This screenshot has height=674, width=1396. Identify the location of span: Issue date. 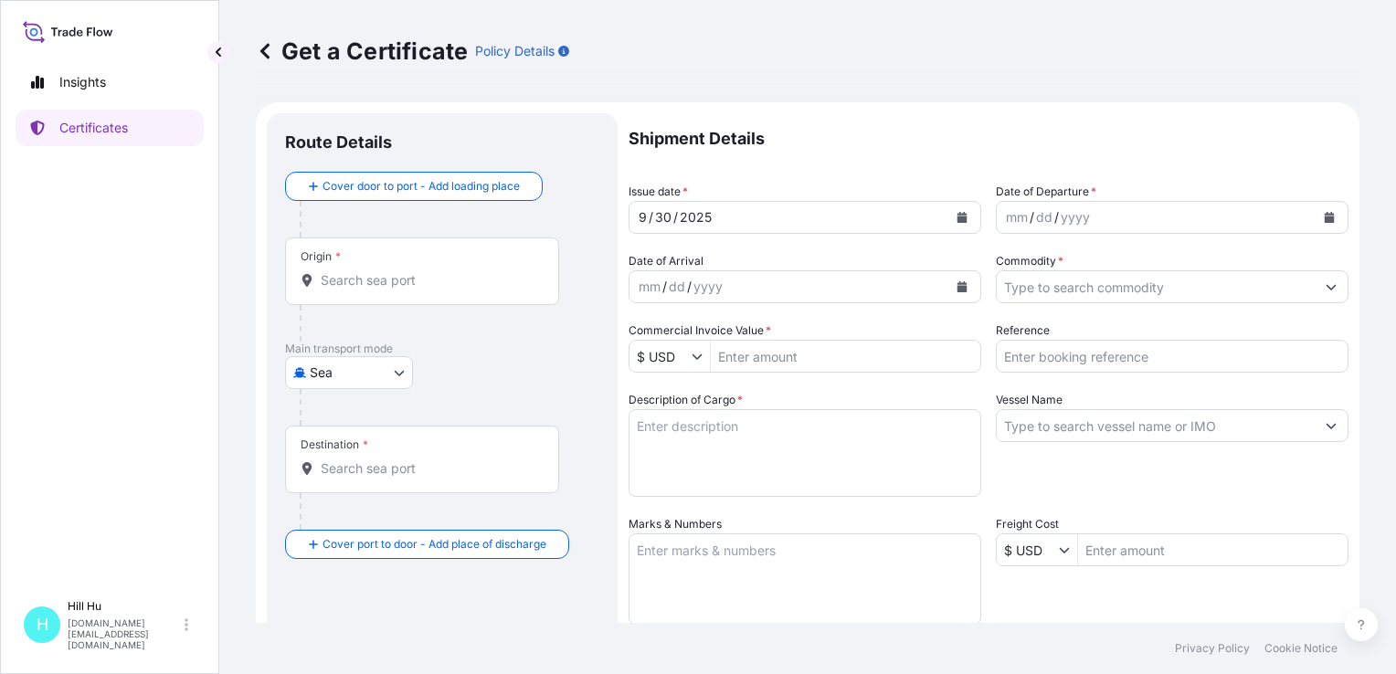
(658, 192).